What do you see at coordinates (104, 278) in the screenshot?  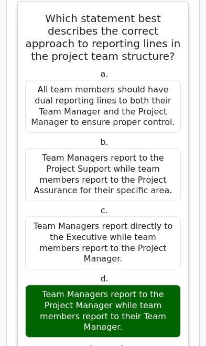 I see `span: d.` at bounding box center [104, 278].